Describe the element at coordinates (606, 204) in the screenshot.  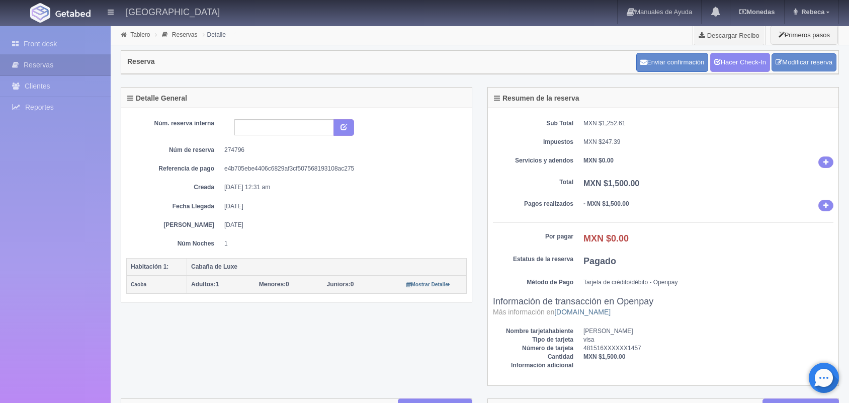
I see `b: - MXN $1,500.00` at that location.